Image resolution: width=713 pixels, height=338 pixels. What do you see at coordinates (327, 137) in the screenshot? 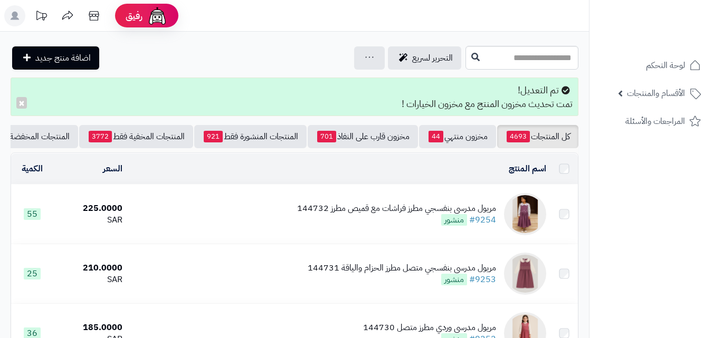
I see `span: 701` at bounding box center [327, 137].